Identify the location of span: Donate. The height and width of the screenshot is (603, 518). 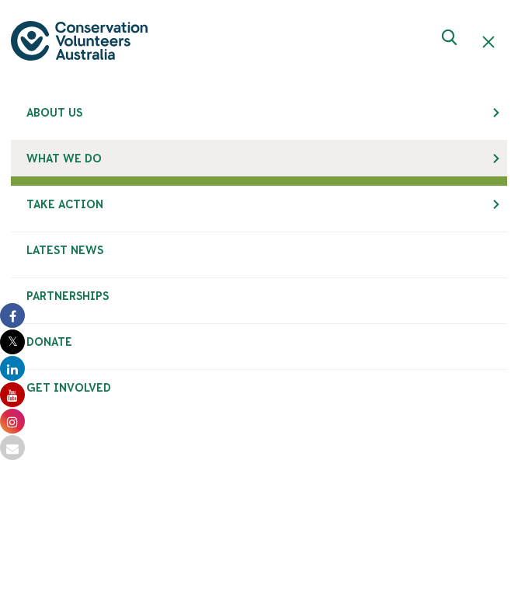
(49, 342).